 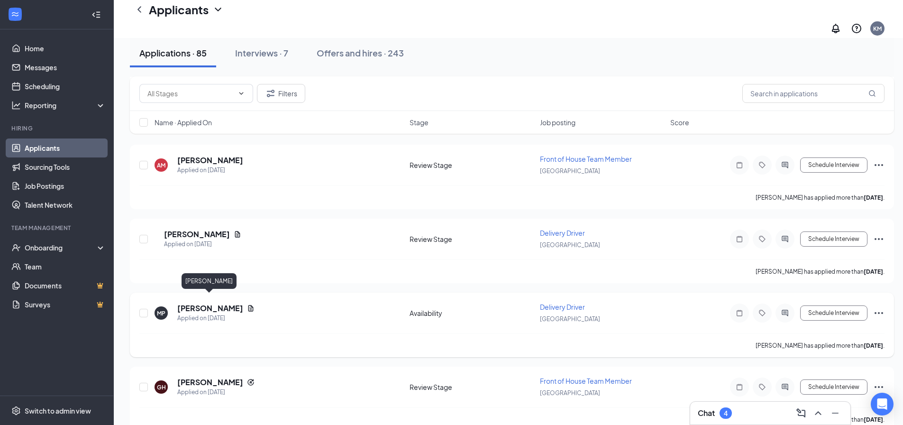 What do you see at coordinates (878, 28) in the screenshot?
I see `div: KM` at bounding box center [878, 28].